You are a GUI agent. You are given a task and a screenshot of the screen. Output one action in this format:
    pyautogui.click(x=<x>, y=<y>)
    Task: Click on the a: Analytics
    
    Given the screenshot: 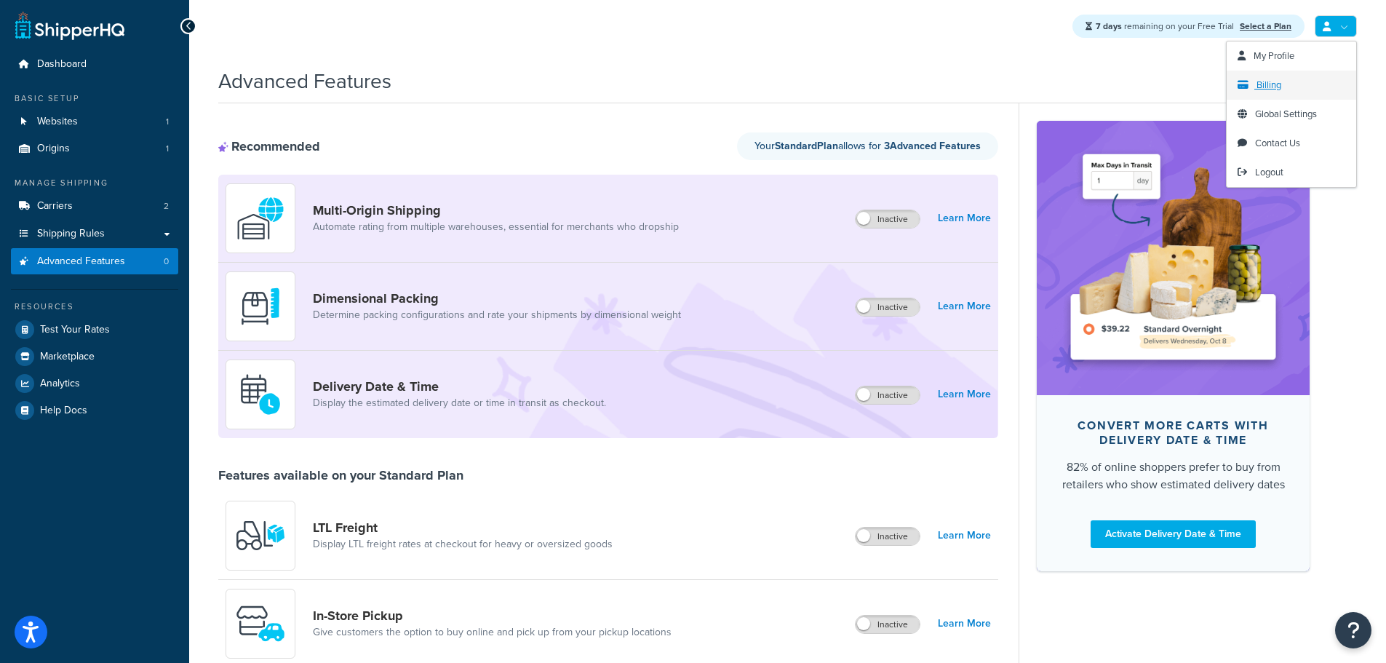 What is the action you would take?
    pyautogui.click(x=95, y=383)
    